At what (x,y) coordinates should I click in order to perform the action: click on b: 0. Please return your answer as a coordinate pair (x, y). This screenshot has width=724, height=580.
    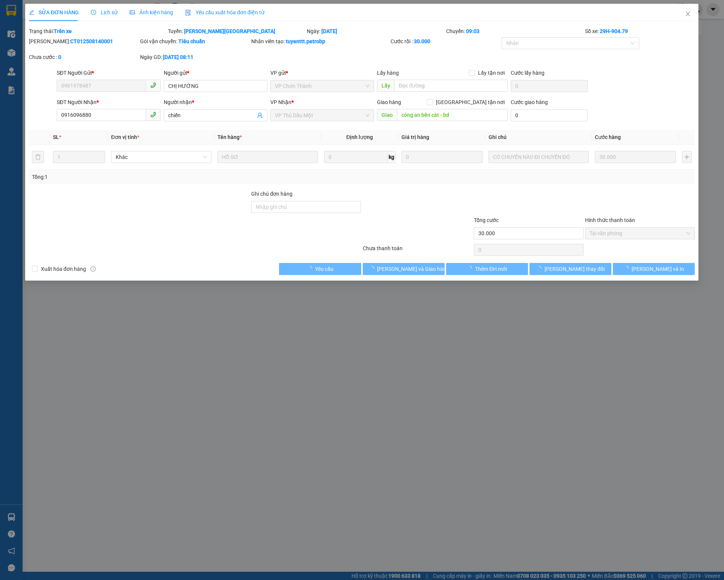
    Looking at the image, I should click on (60, 57).